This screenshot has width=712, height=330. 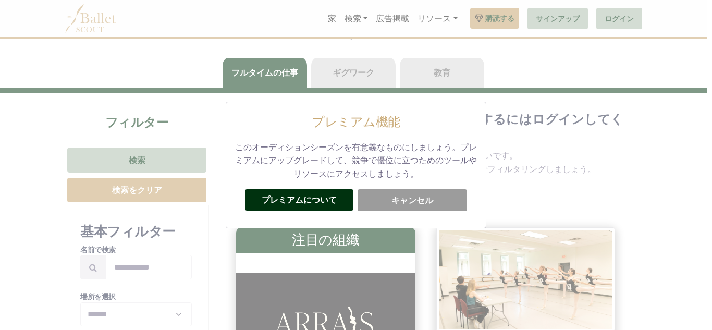 I want to click on font: キャンセル, so click(x=412, y=200).